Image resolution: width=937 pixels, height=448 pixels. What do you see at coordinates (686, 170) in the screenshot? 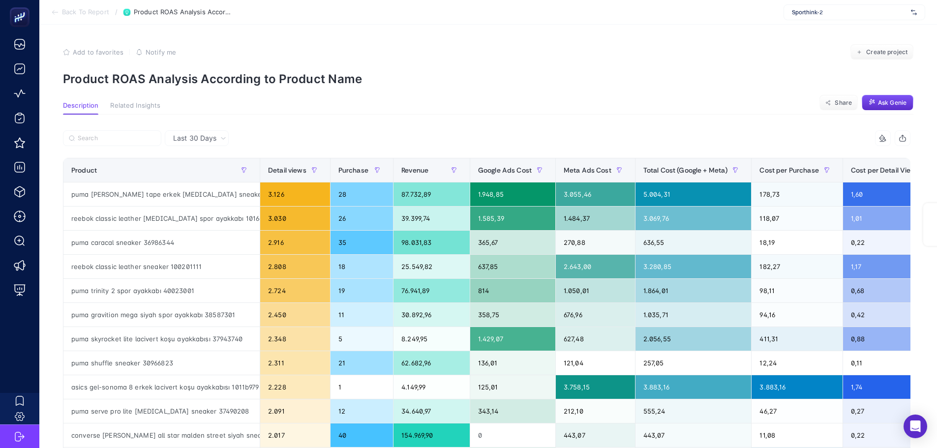
I see `span: Total Cost (Google + Meta)` at bounding box center [686, 170].